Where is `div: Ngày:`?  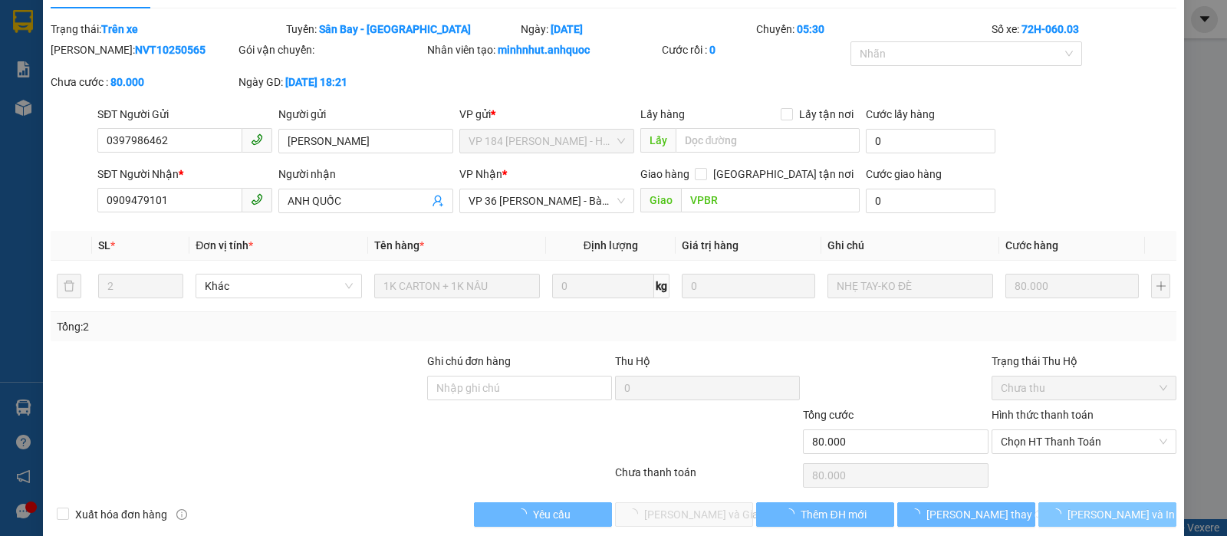 div: Ngày: is located at coordinates (636, 29).